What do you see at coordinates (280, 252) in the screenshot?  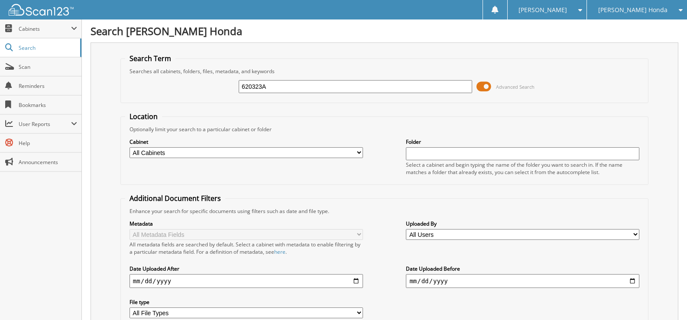 I see `a: here` at bounding box center [280, 252].